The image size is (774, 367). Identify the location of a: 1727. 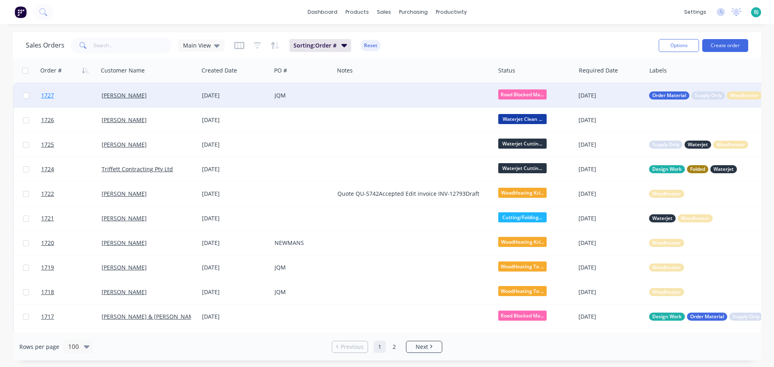
(71, 95).